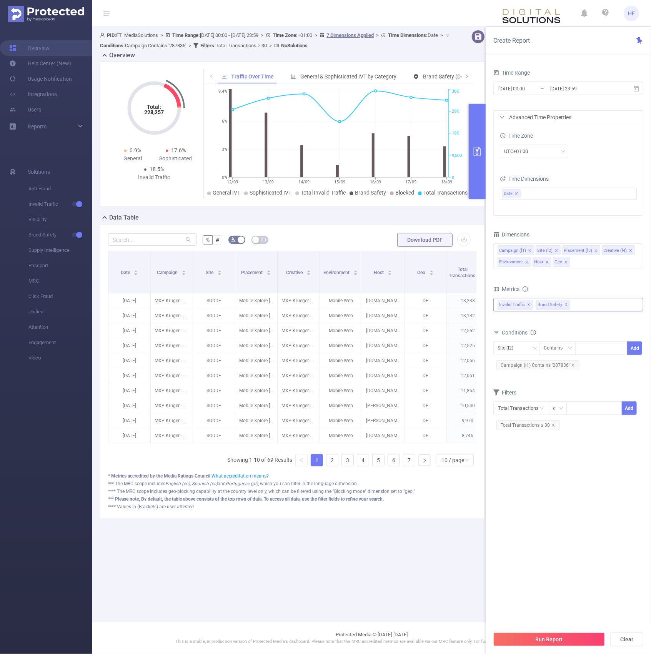  I want to click on b: Time Range:, so click(186, 35).